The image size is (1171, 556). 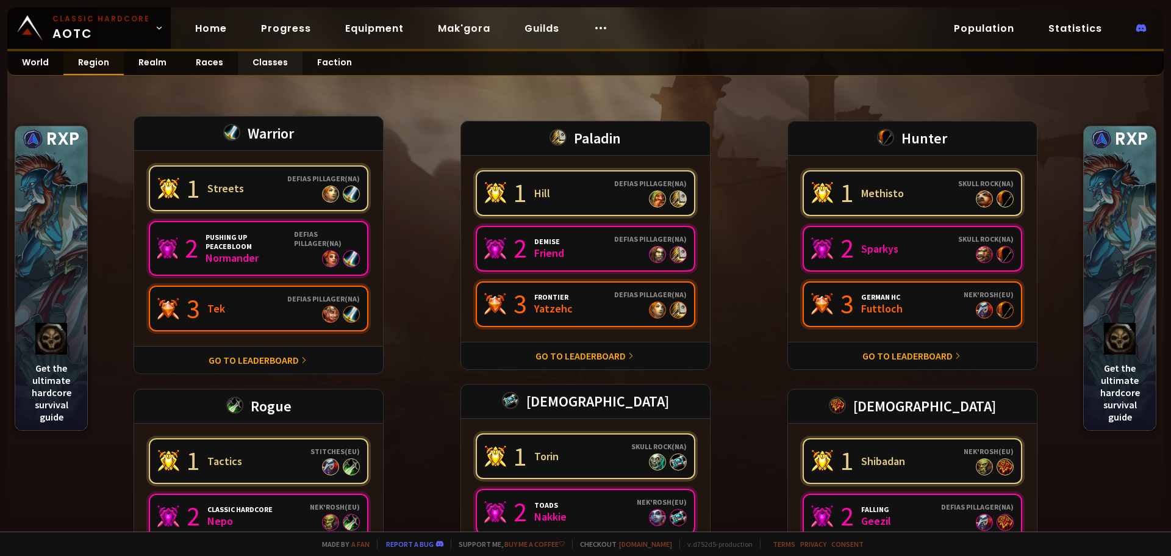 I want to click on a: 2toadsNakkieNek'Rosh(EU), so click(x=586, y=511).